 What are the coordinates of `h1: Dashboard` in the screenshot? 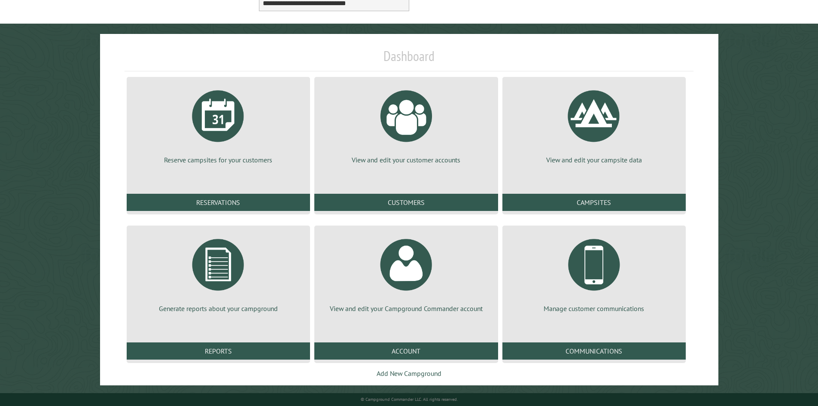 It's located at (409, 59).